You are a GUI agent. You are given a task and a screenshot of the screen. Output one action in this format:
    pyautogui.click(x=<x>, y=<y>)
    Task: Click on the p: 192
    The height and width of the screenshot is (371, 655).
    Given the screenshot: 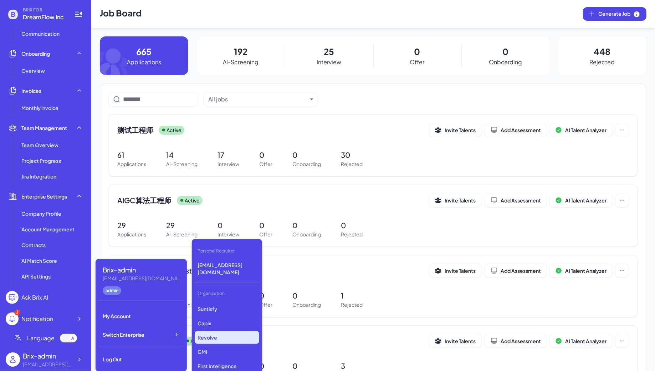 What is the action you would take?
    pyautogui.click(x=241, y=51)
    